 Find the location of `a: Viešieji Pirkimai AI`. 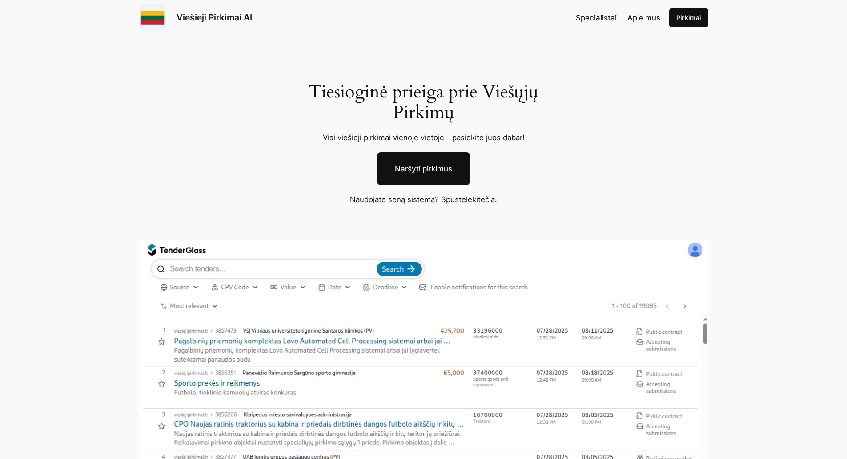

a: Viešieji Pirkimai AI is located at coordinates (214, 17).